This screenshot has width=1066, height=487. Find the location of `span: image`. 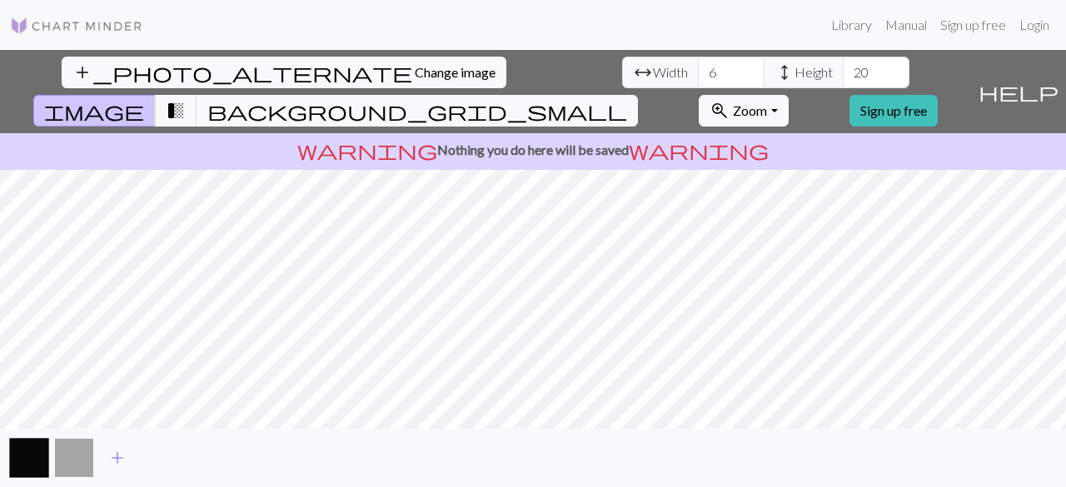

span: image is located at coordinates (94, 111).